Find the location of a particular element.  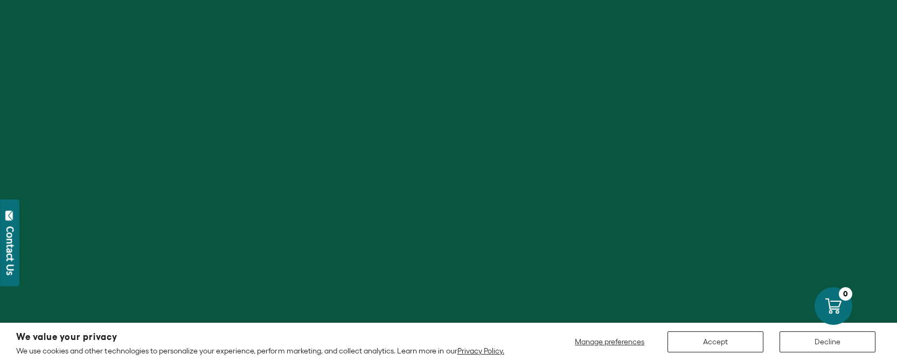

h2: We value your privacy is located at coordinates (260, 337).